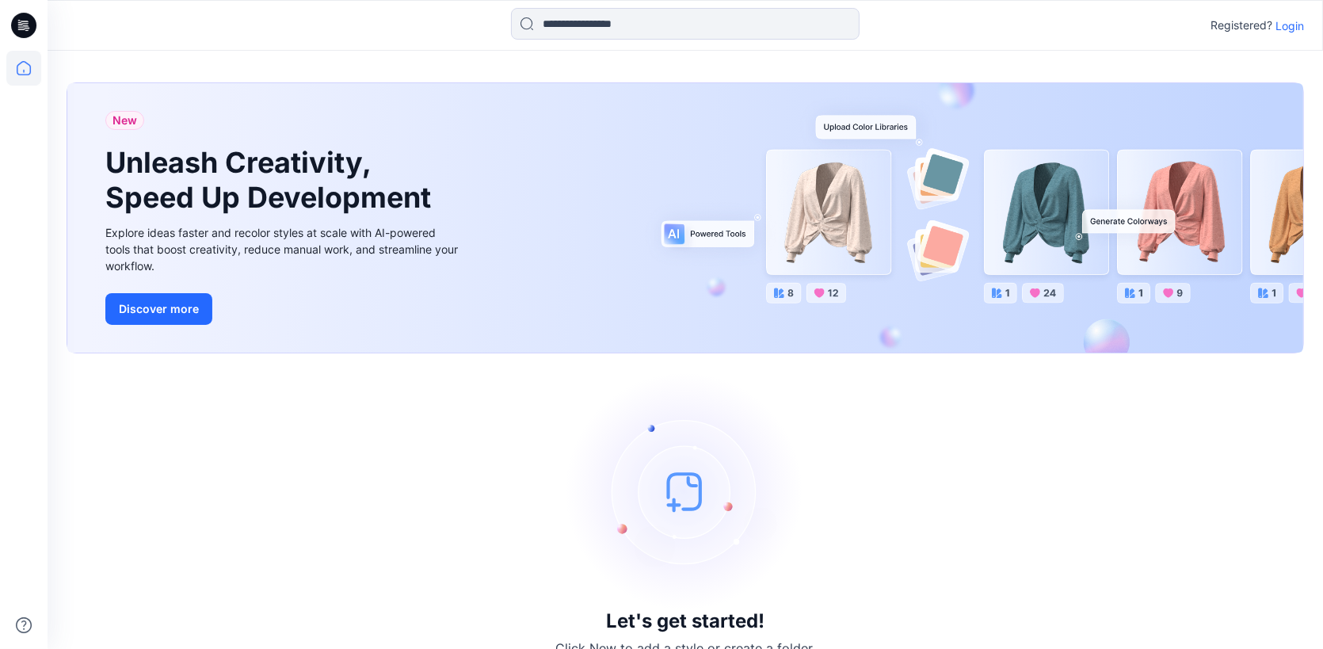 This screenshot has height=649, width=1323. Describe the element at coordinates (158, 309) in the screenshot. I see `button: Discover more` at that location.